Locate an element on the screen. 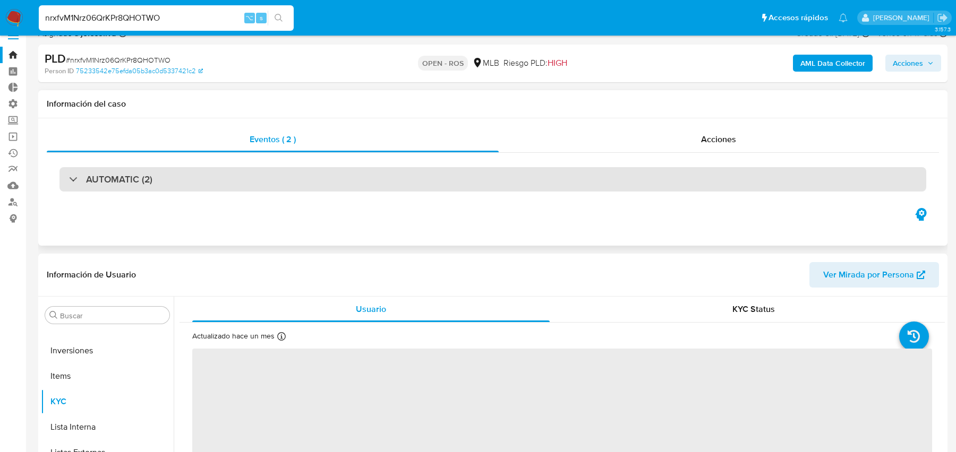 The image size is (956, 452). p: OPEN - ROS is located at coordinates (443, 63).